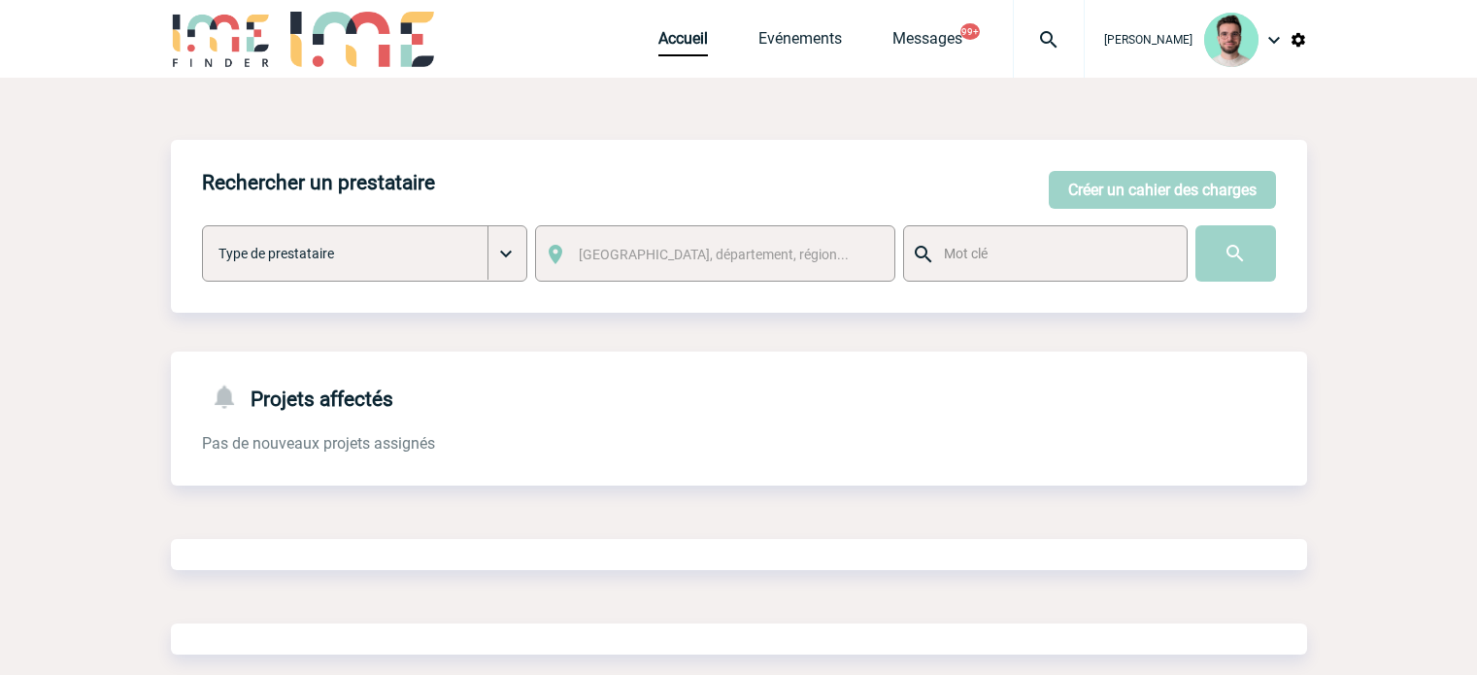 The width and height of the screenshot is (1477, 675). What do you see at coordinates (319, 183) in the screenshot?
I see `h4: Rechercher un prestataire` at bounding box center [319, 183].